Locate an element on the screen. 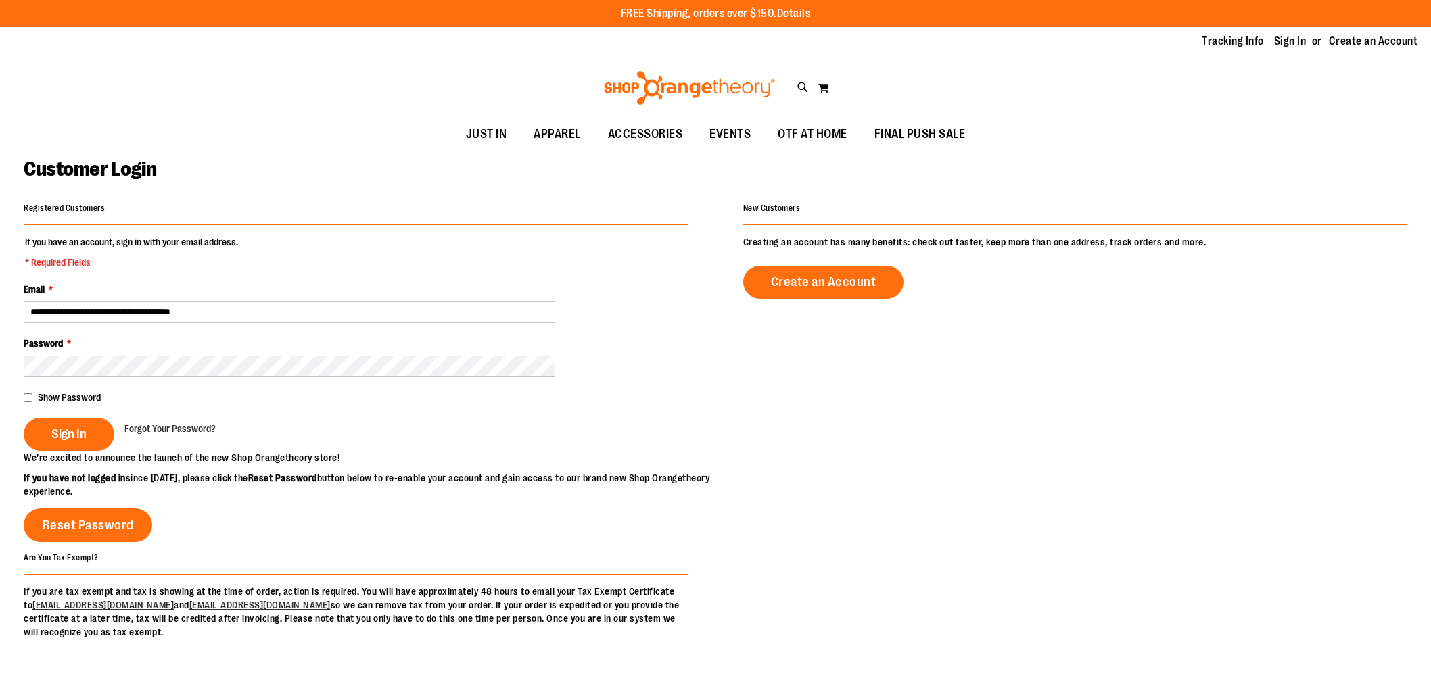 Image resolution: width=1431 pixels, height=684 pixels. span: Reset Password is located at coordinates (88, 526).